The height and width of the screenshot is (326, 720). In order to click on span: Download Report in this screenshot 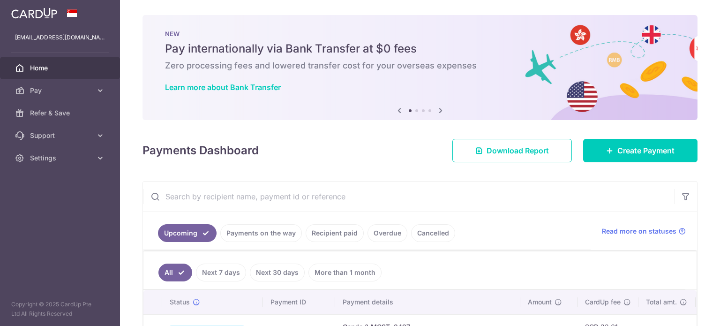, I will do `click(517, 150)`.